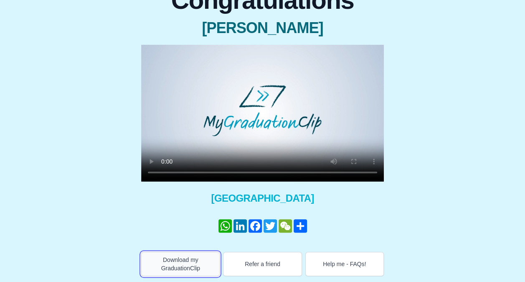  What do you see at coordinates (345, 264) in the screenshot?
I see `button: Help me - FAQs!` at bounding box center [345, 264].